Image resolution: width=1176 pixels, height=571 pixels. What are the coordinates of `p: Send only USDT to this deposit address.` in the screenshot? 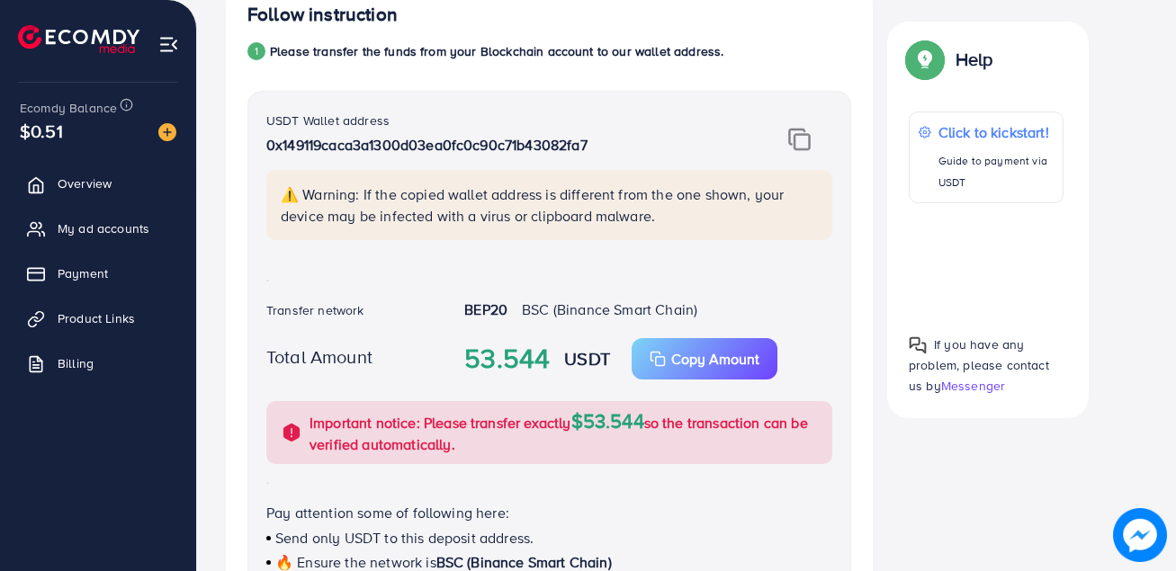 It's located at (549, 538).